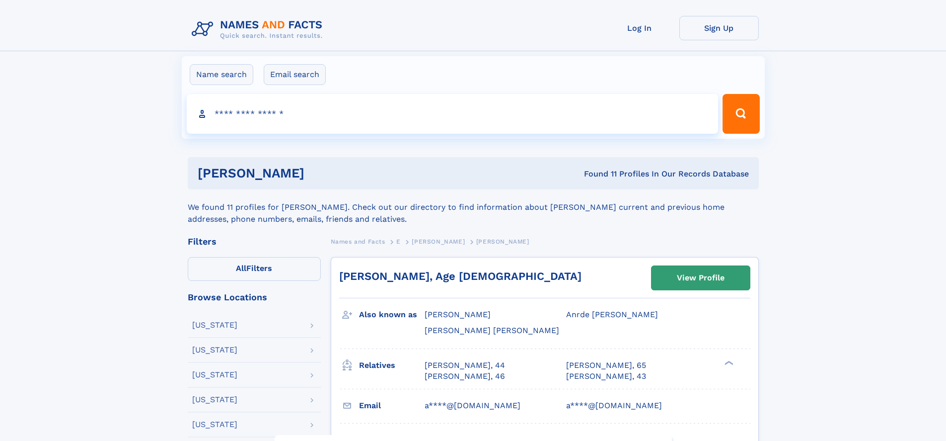 The width and height of the screenshot is (946, 441). What do you see at coordinates (392, 405) in the screenshot?
I see `h3: Email` at bounding box center [392, 405].